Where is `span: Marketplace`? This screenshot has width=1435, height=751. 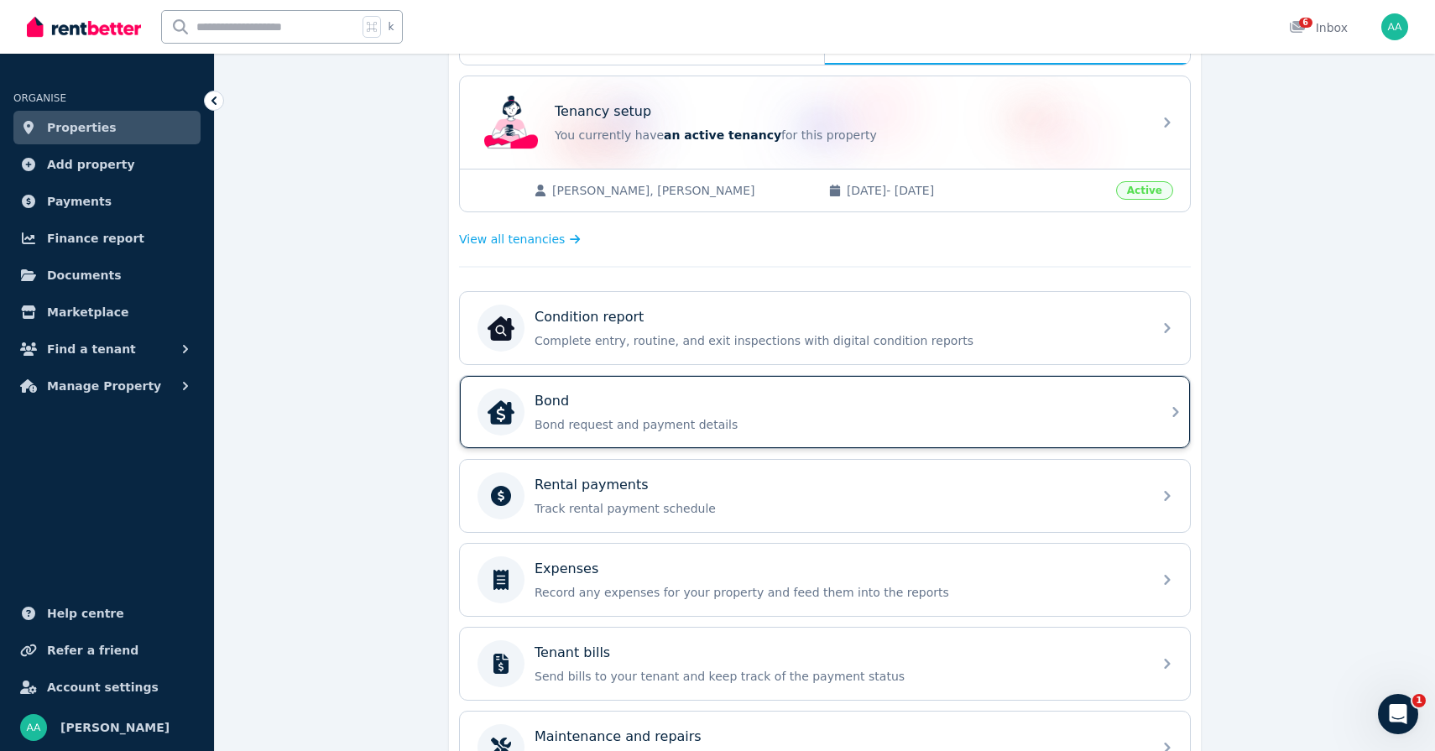 span: Marketplace is located at coordinates (87, 312).